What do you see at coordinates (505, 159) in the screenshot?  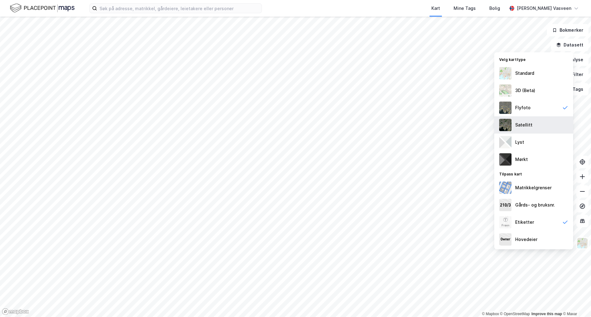 I see `img: nCdM7BzjoCAAAAAElFTkSuQmCC` at bounding box center [505, 159].